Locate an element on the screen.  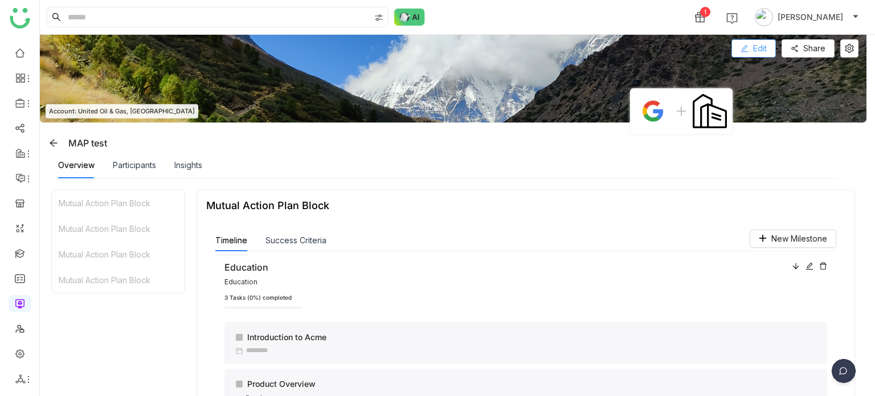
span: New Milestone is located at coordinates (799, 239).